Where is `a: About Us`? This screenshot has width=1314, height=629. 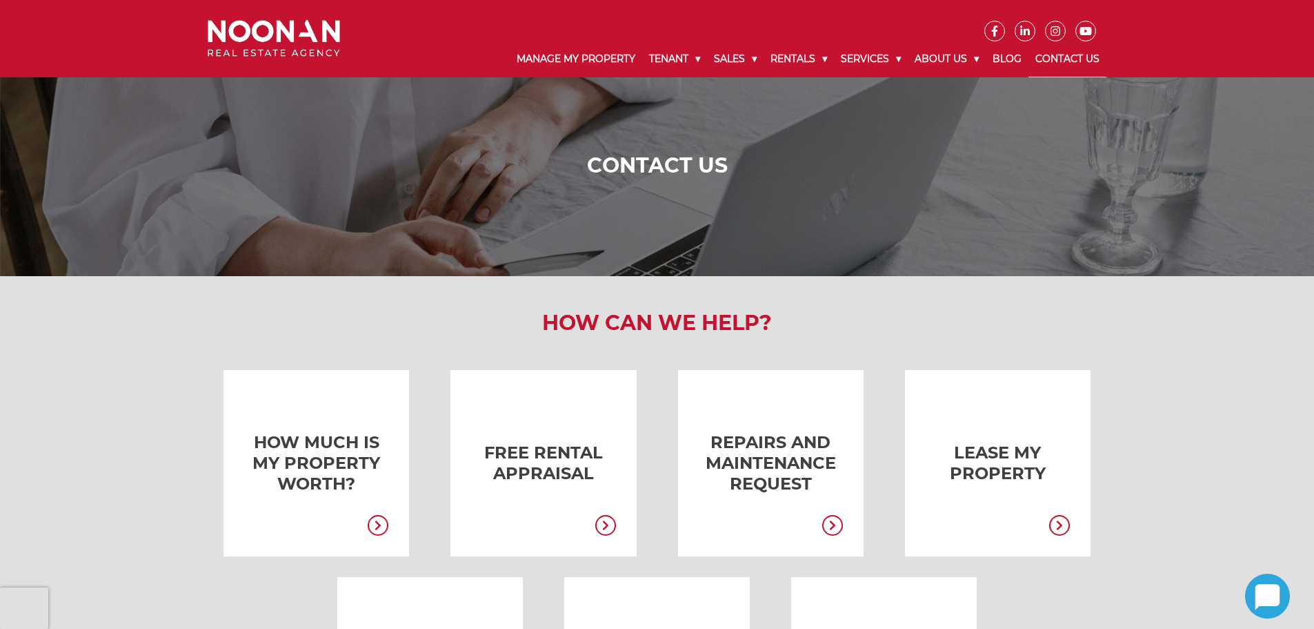 a: About Us is located at coordinates (947, 59).